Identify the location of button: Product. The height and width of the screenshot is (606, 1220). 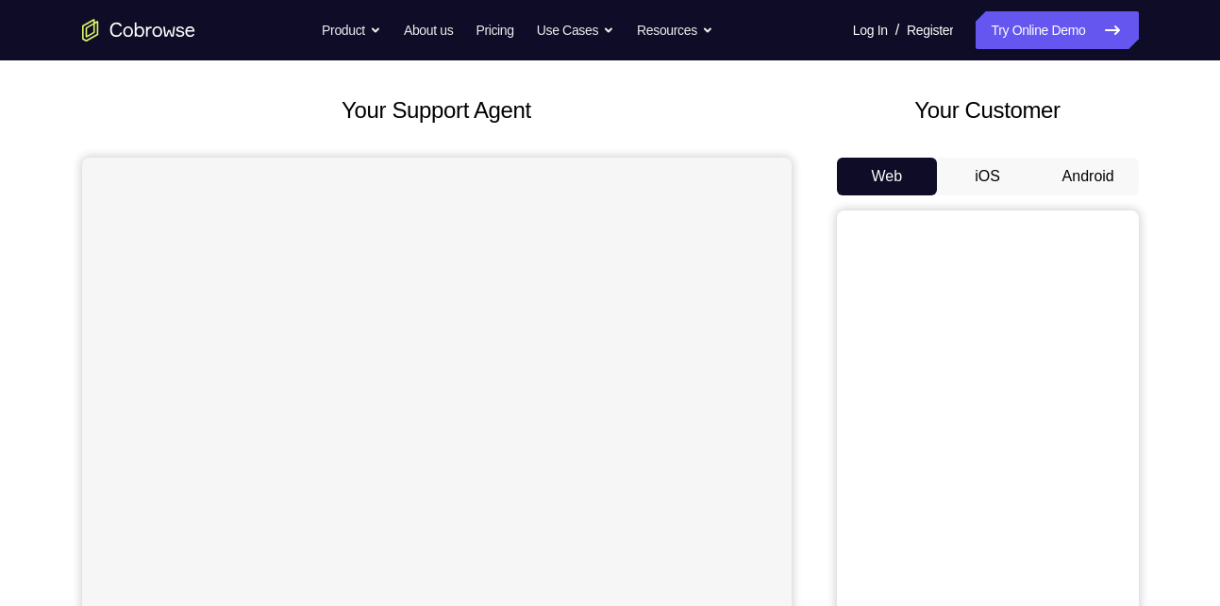
(351, 30).